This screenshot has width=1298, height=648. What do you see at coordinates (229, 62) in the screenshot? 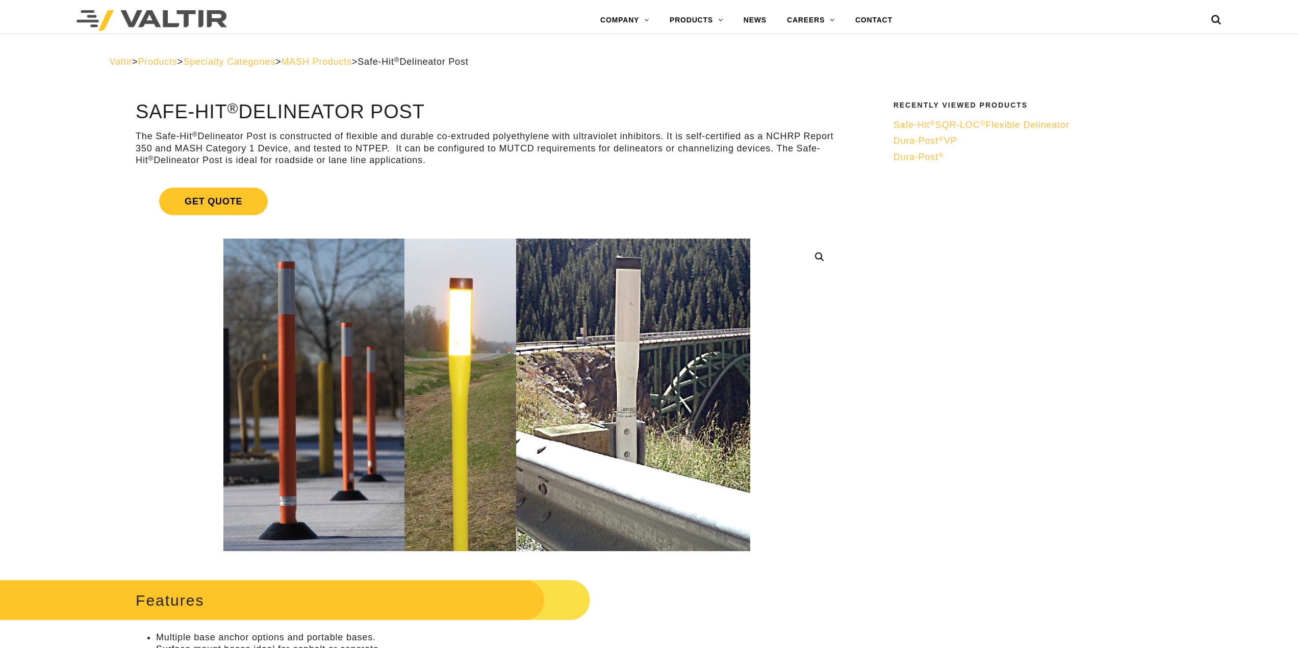
I see `span: Specialty Categories` at bounding box center [229, 62].